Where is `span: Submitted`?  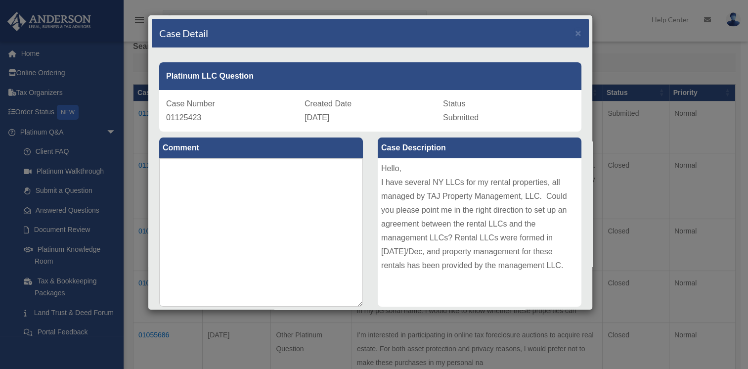 span: Submitted is located at coordinates (460, 117).